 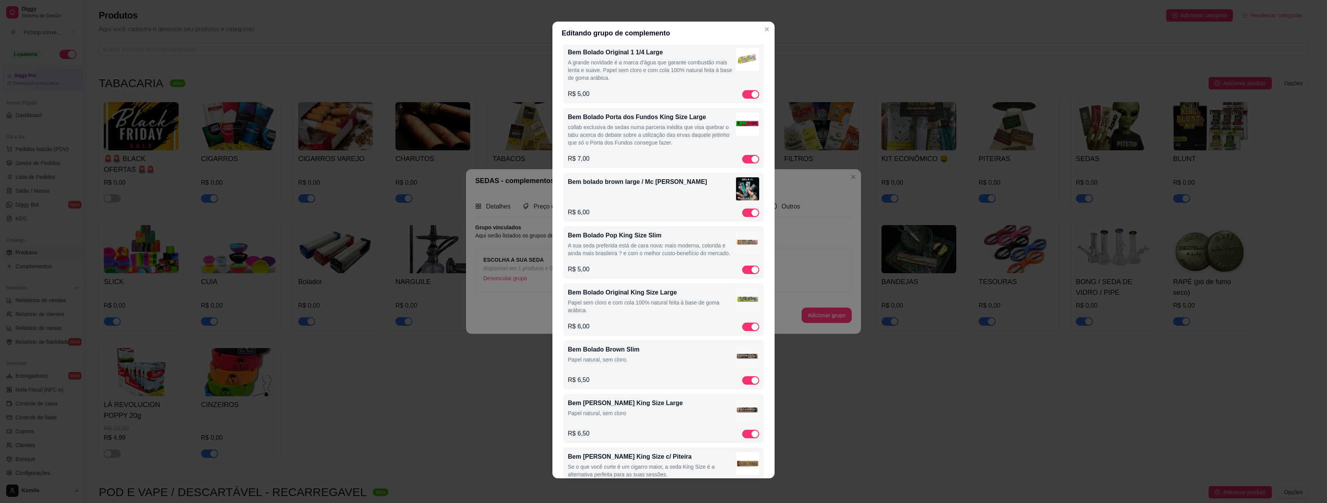 What do you see at coordinates (652, 250) in the screenshot?
I see `p: A sua seda preferida está de cara nova: mais moderna, colorida e ainda mais brasileira ? e com o ...` at bounding box center [652, 250].